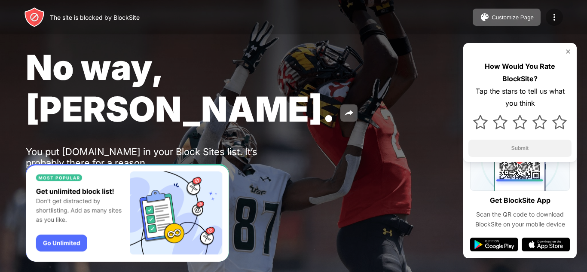 Image resolution: width=587 pixels, height=272 pixels. I want to click on div: Tap the stars to tell us what you think, so click(520, 98).